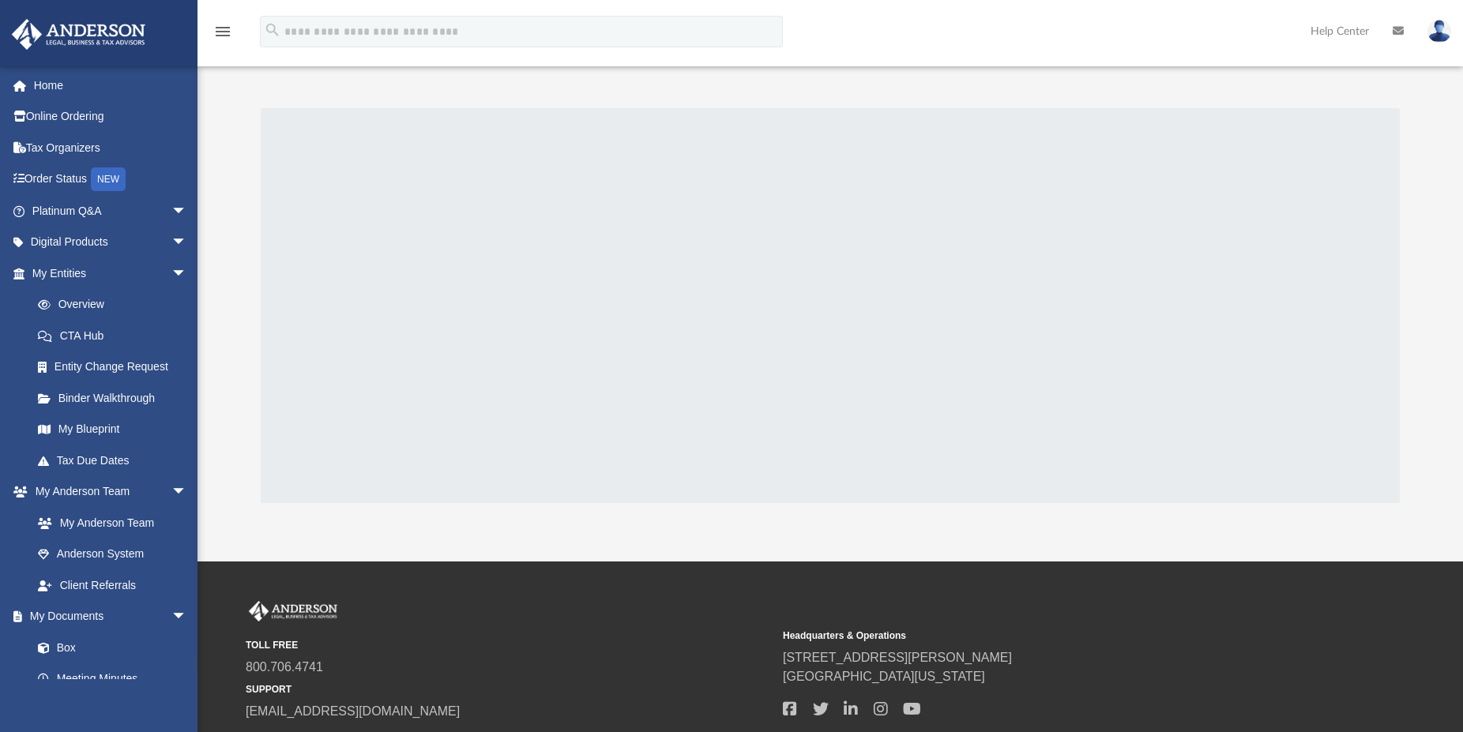  What do you see at coordinates (111, 243) in the screenshot?
I see `a: Digital Productsarrow_drop_down` at bounding box center [111, 243].